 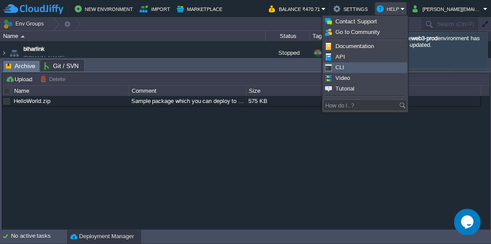 What do you see at coordinates (365, 32) in the screenshot?
I see `a: Go to Community` at bounding box center [365, 32].